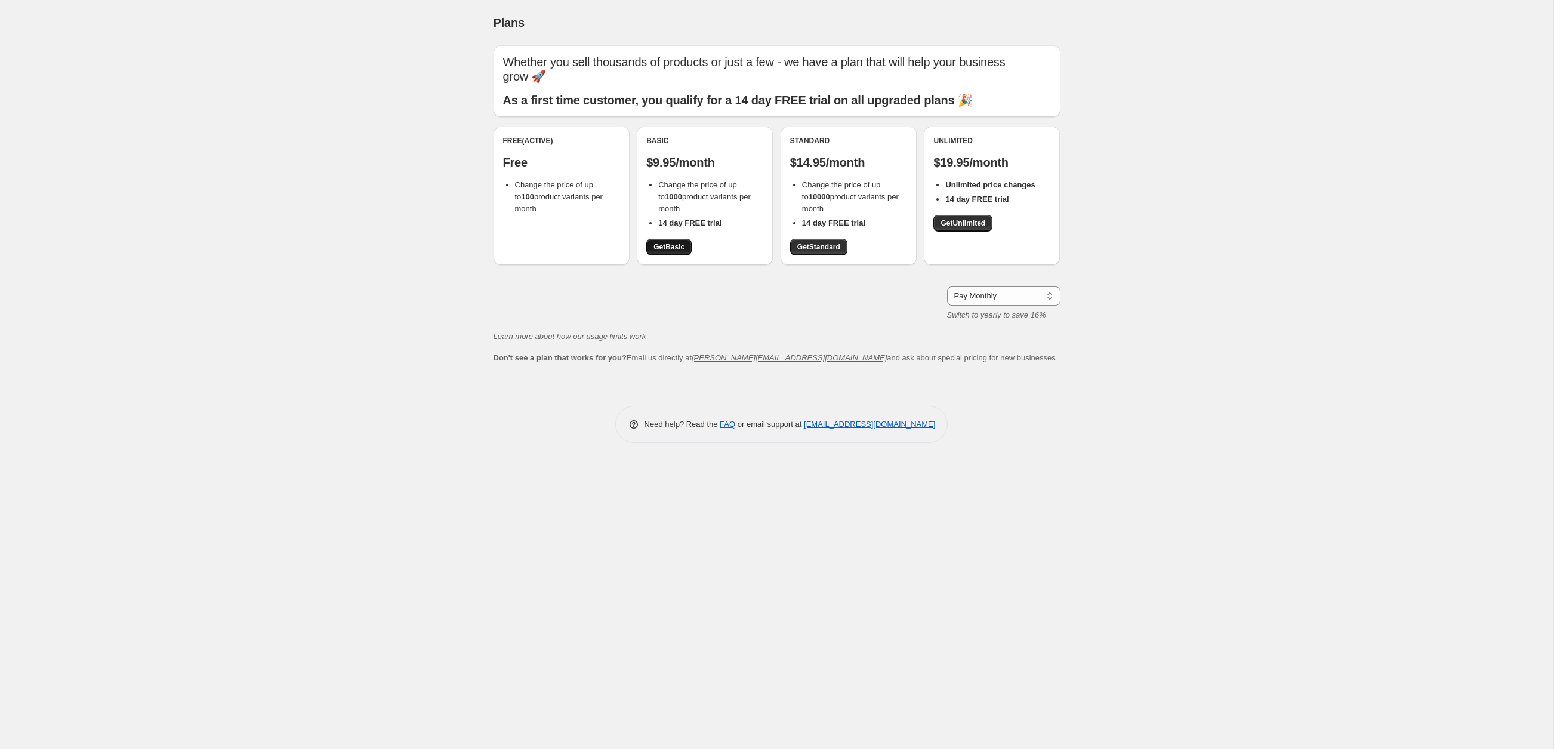 The height and width of the screenshot is (749, 1554). What do you see at coordinates (570, 336) in the screenshot?
I see `i: Learn more about how our usage limits work` at bounding box center [570, 336].